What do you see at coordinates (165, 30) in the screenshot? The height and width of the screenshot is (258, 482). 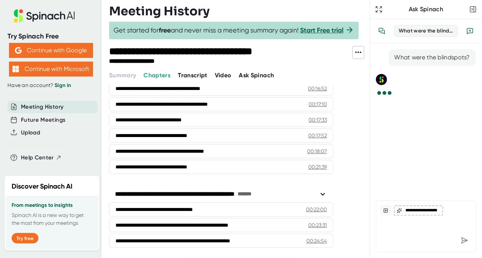 I see `b: free` at bounding box center [165, 30].